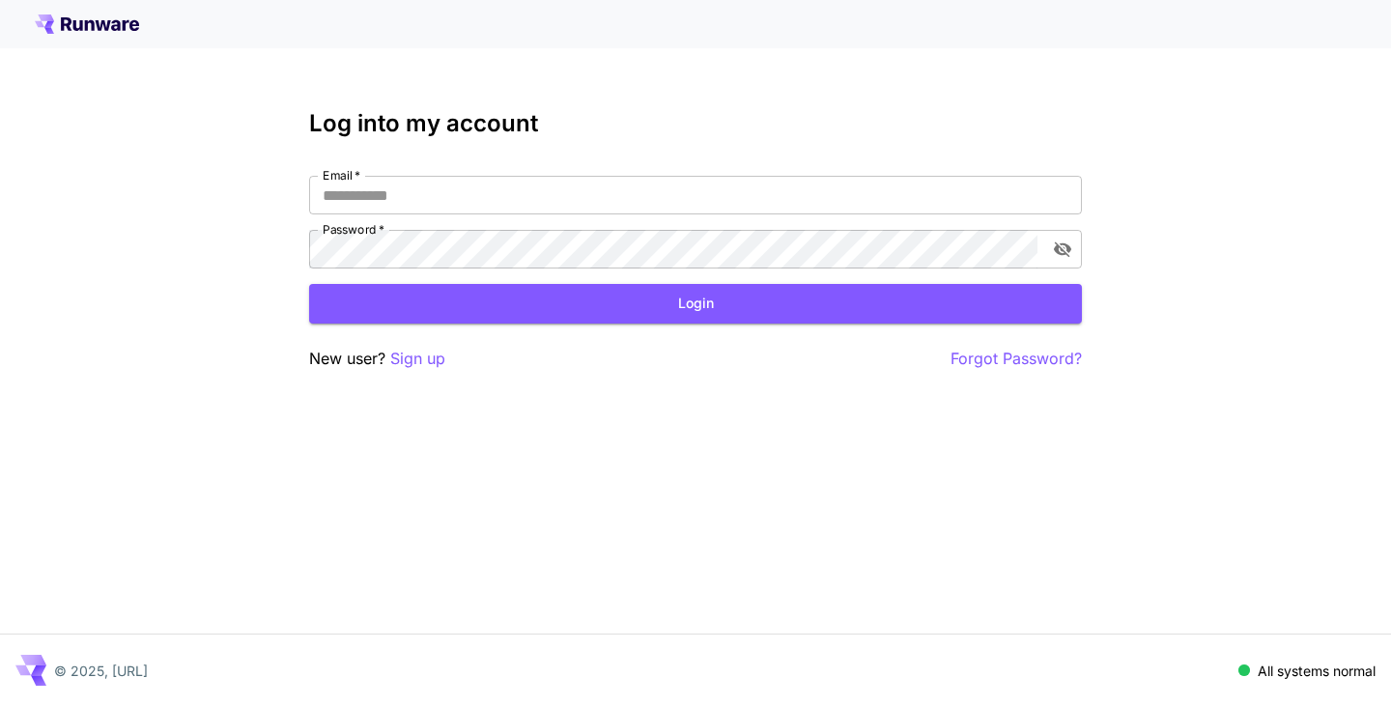 The height and width of the screenshot is (706, 1391). Describe the element at coordinates (695, 303) in the screenshot. I see `button: Login` at that location.